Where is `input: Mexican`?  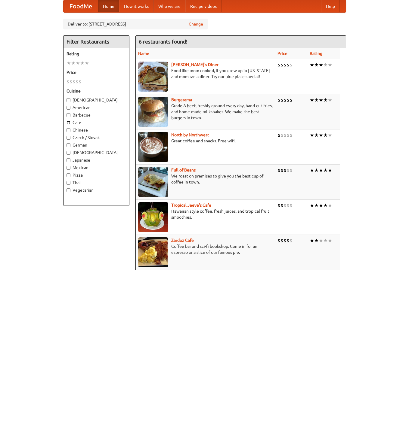 input: Mexican is located at coordinates (68, 168).